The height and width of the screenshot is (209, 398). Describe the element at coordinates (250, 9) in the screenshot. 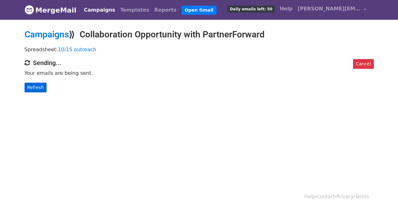

I see `span: Daily emails left: 50` at that location.